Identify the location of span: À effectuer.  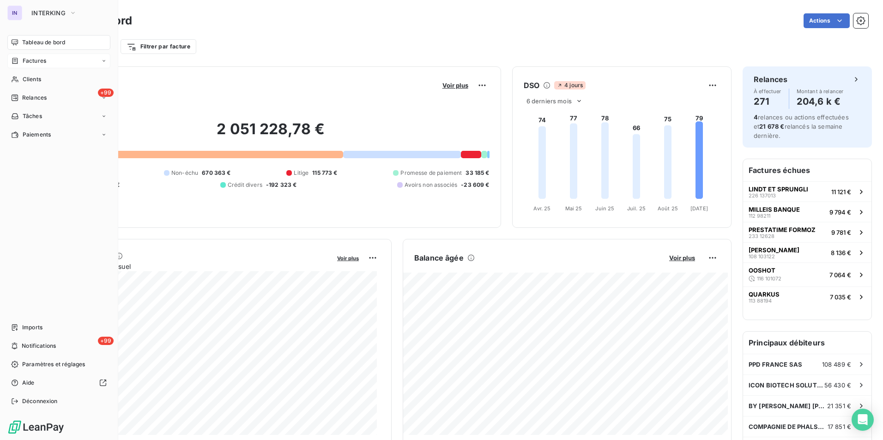
(767, 91).